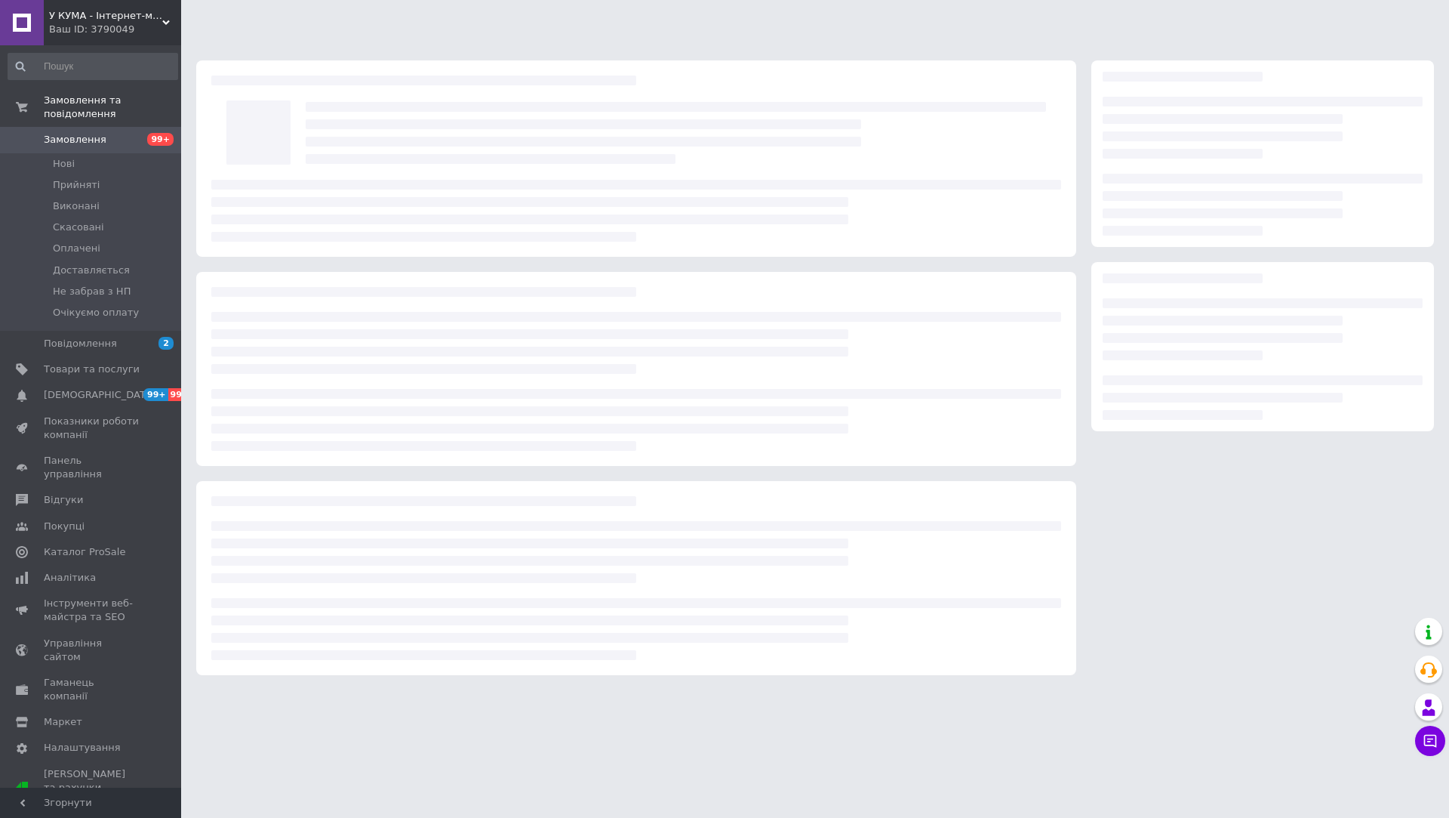  I want to click on span: Управління сайтом, so click(91, 650).